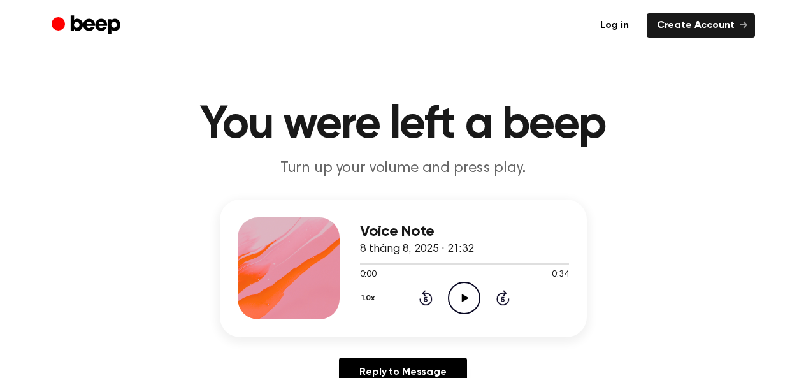 The height and width of the screenshot is (378, 806). I want to click on p: Turn up your volume and press play., so click(404, 168).